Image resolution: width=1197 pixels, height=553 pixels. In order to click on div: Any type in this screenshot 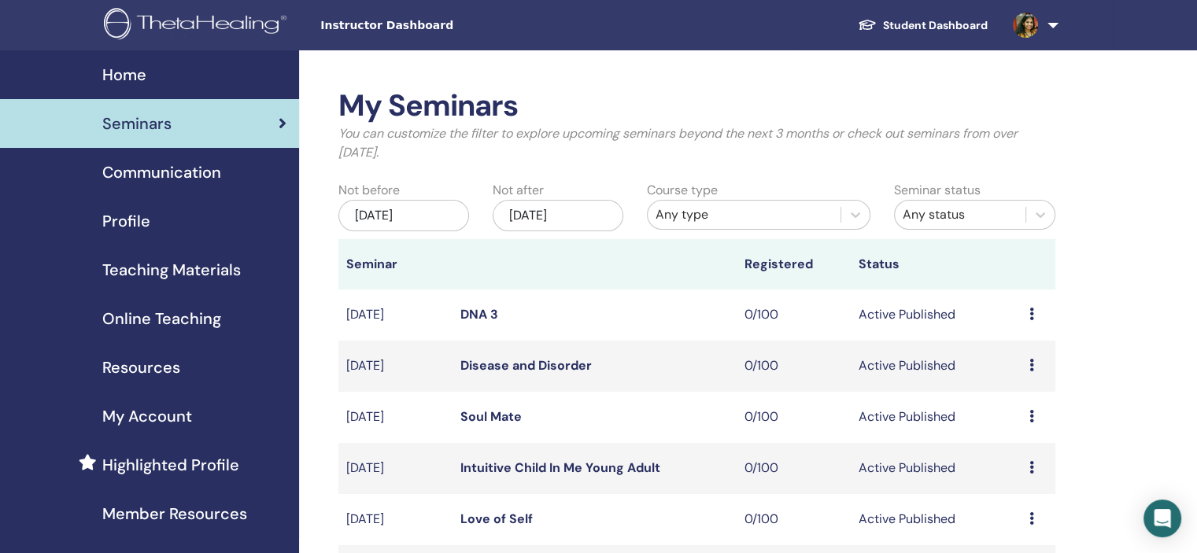, I will do `click(744, 215)`.